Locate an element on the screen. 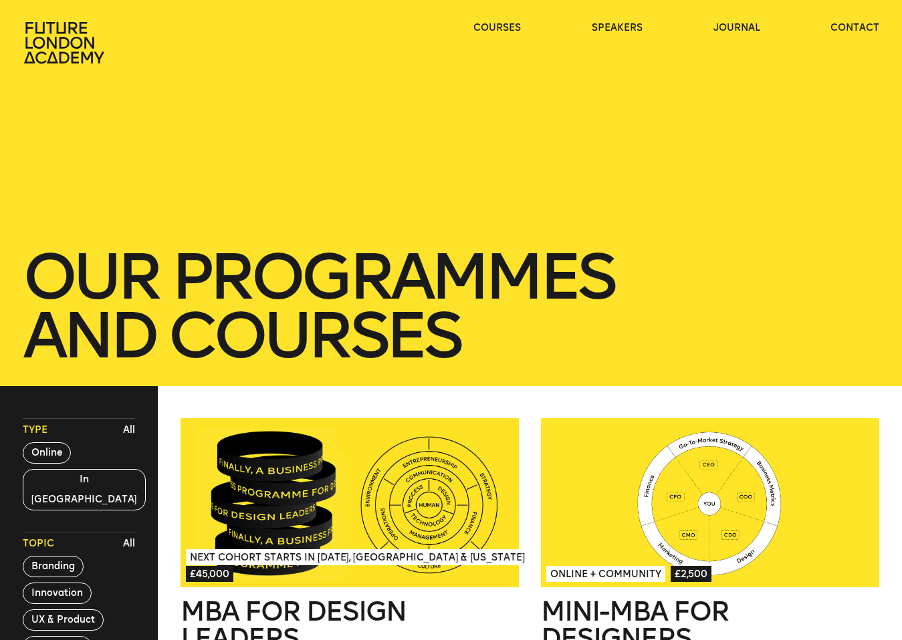 The image size is (902, 640). button: Online is located at coordinates (47, 453).